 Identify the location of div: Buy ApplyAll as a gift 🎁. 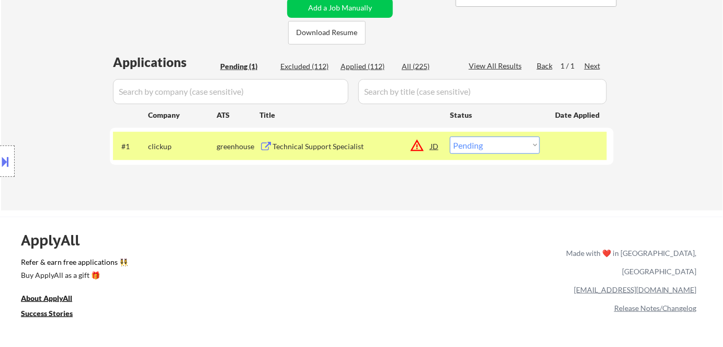
(73, 275).